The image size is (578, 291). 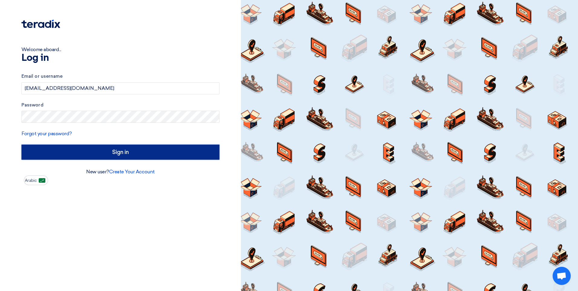 I want to click on input: Enter your business email or username, so click(x=120, y=88).